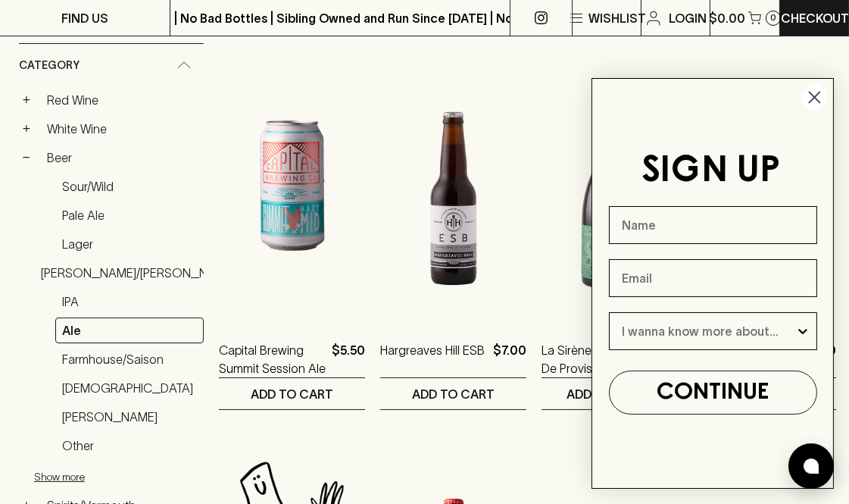 This screenshot has width=849, height=504. I want to click on a: Red Wine, so click(122, 100).